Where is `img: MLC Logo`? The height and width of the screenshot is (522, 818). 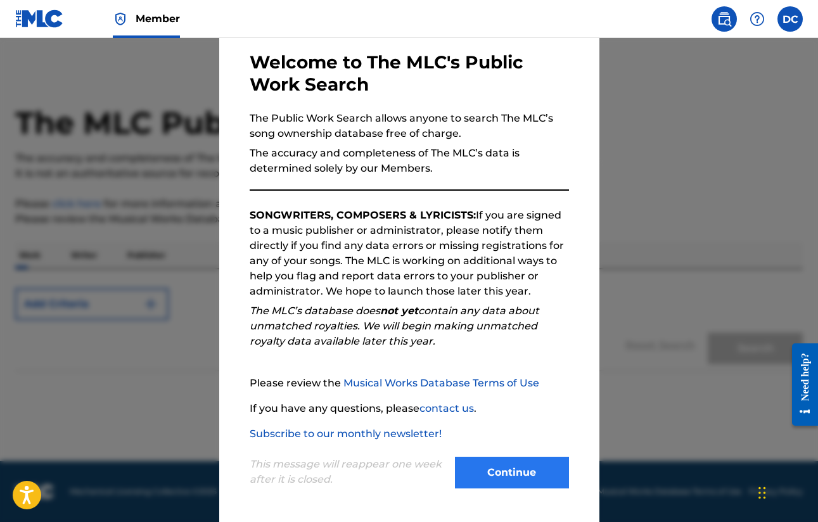
img: MLC Logo is located at coordinates (39, 18).